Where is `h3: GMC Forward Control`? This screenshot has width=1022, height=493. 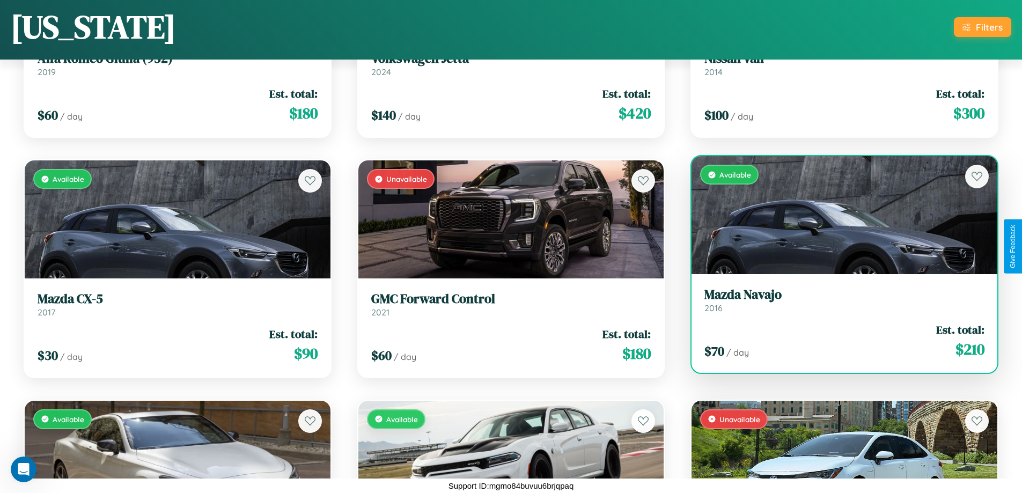 h3: GMC Forward Control is located at coordinates (511, 299).